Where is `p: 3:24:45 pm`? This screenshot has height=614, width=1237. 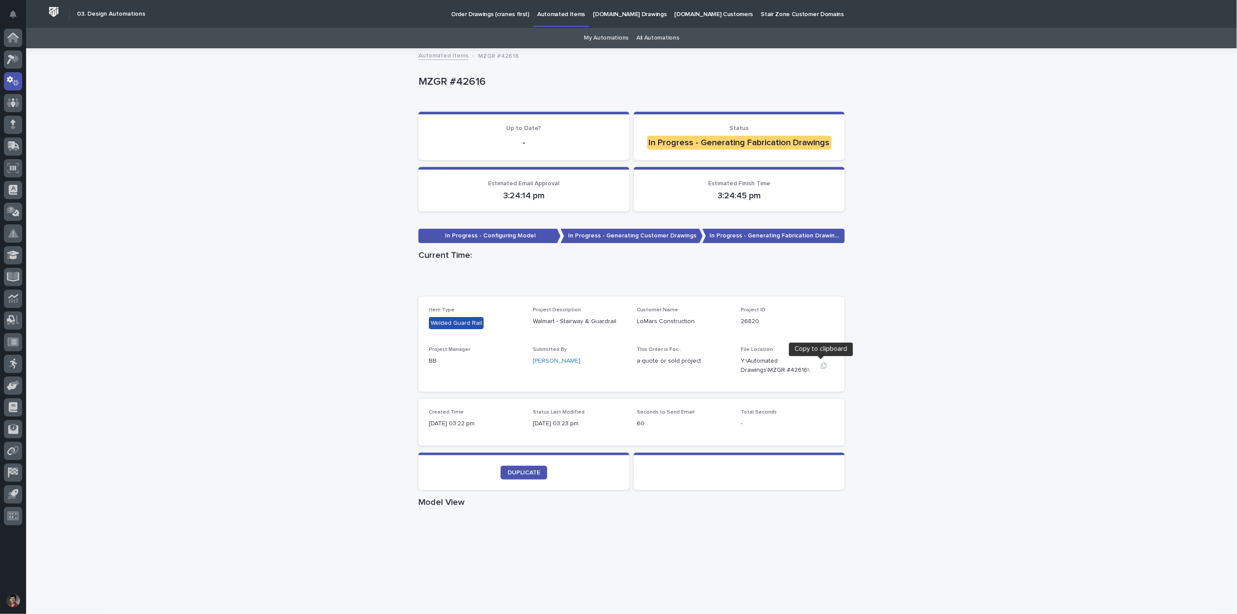
p: 3:24:45 pm is located at coordinates (739, 196).